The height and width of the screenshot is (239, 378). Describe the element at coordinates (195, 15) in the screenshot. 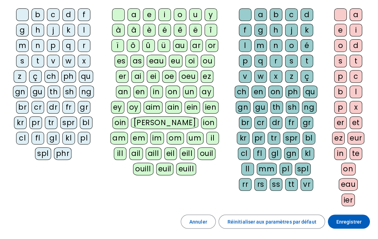

I see `div: u` at that location.